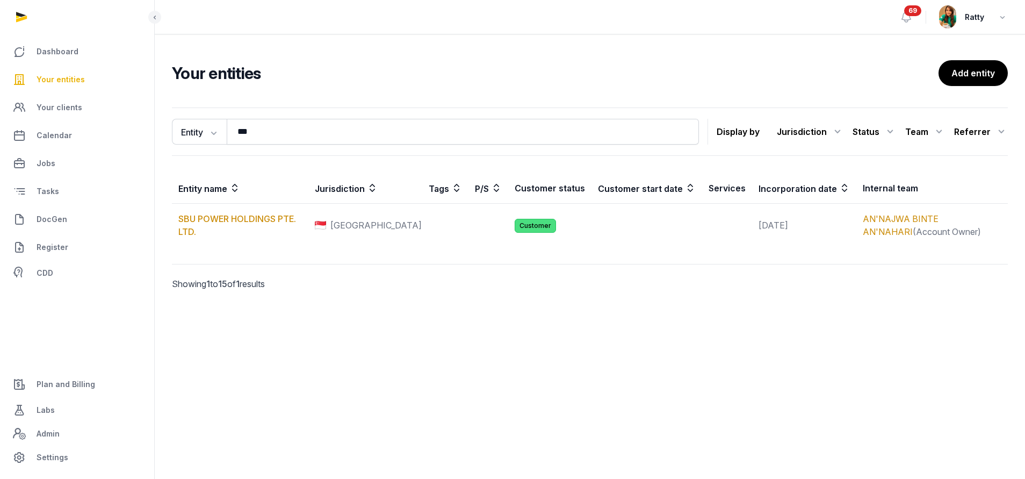 Image resolution: width=1025 pixels, height=479 pixels. Describe the element at coordinates (54, 135) in the screenshot. I see `span: Calendar` at that location.